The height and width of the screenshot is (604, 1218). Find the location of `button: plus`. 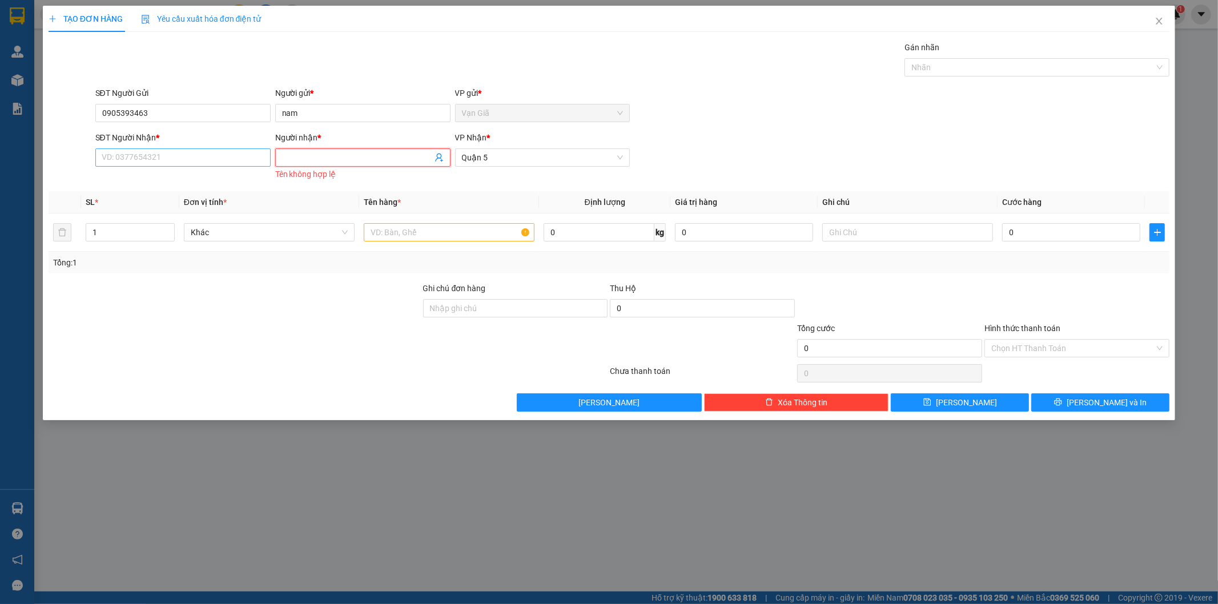

button: plus is located at coordinates (1157, 232).